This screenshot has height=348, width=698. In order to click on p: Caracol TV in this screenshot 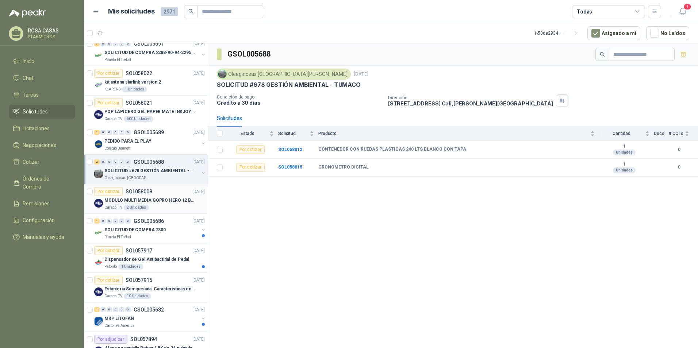, I will do `click(113, 208)`.